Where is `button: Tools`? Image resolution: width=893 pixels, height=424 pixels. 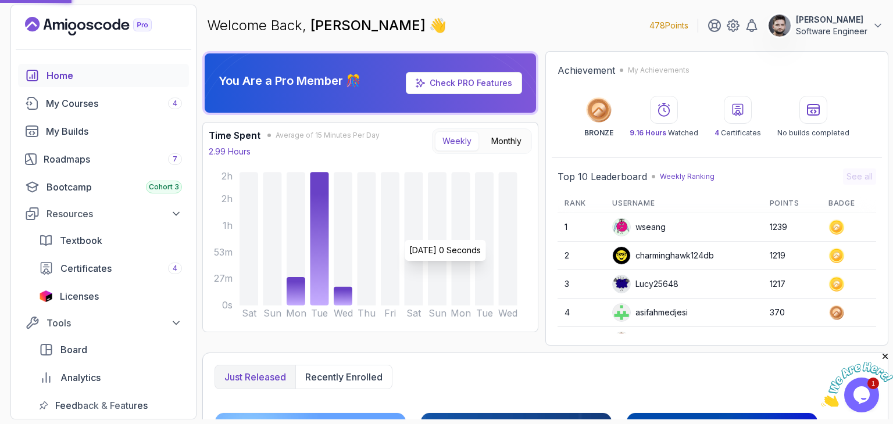 button: Tools is located at coordinates (103, 323).